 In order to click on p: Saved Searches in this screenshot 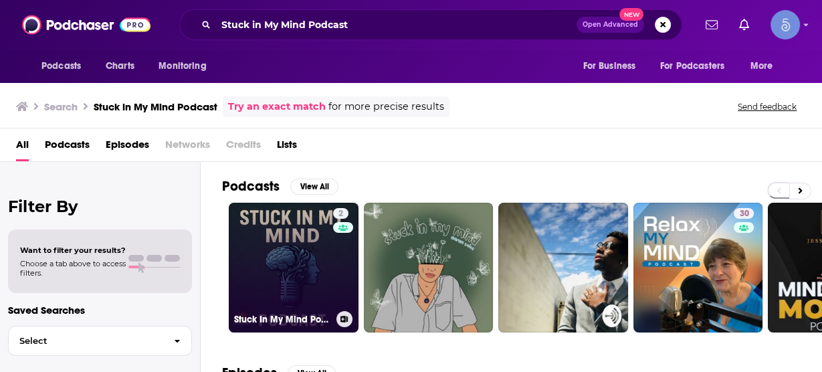, I will do `click(100, 310)`.